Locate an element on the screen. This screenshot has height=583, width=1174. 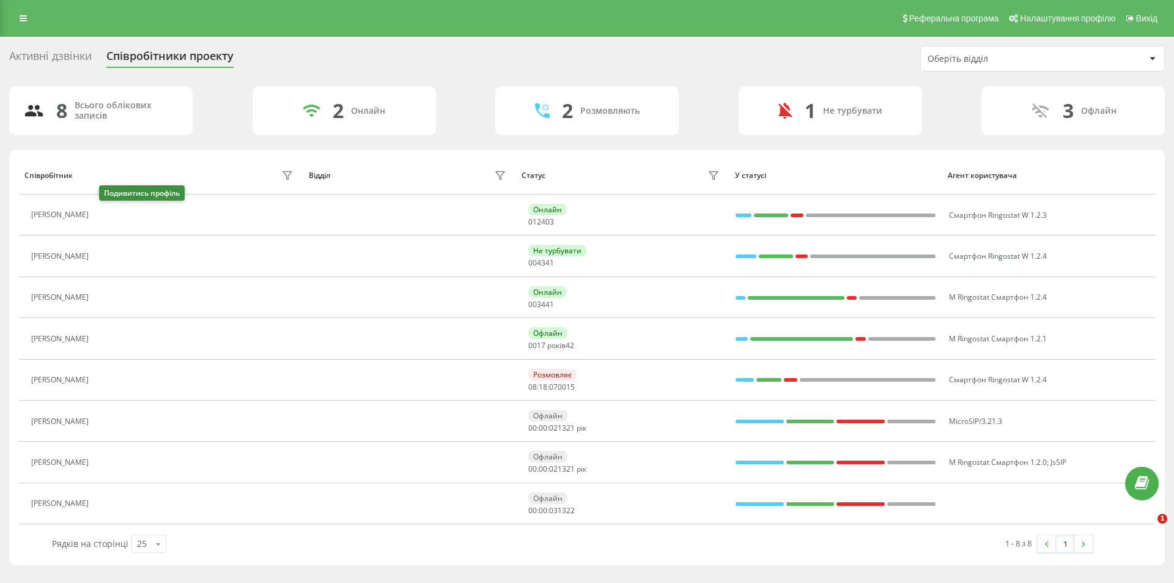
font: 15 is located at coordinates (571, 387).